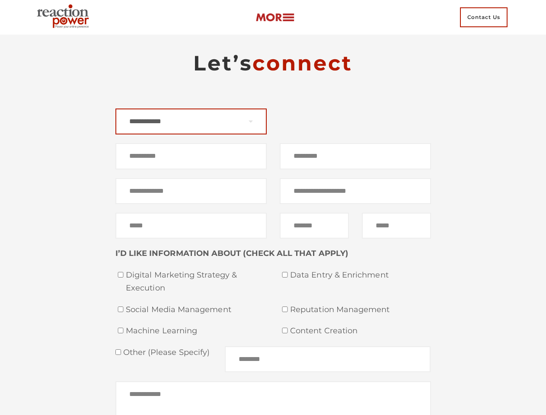  Describe the element at coordinates (196, 310) in the screenshot. I see `span: Social Media Management` at that location.